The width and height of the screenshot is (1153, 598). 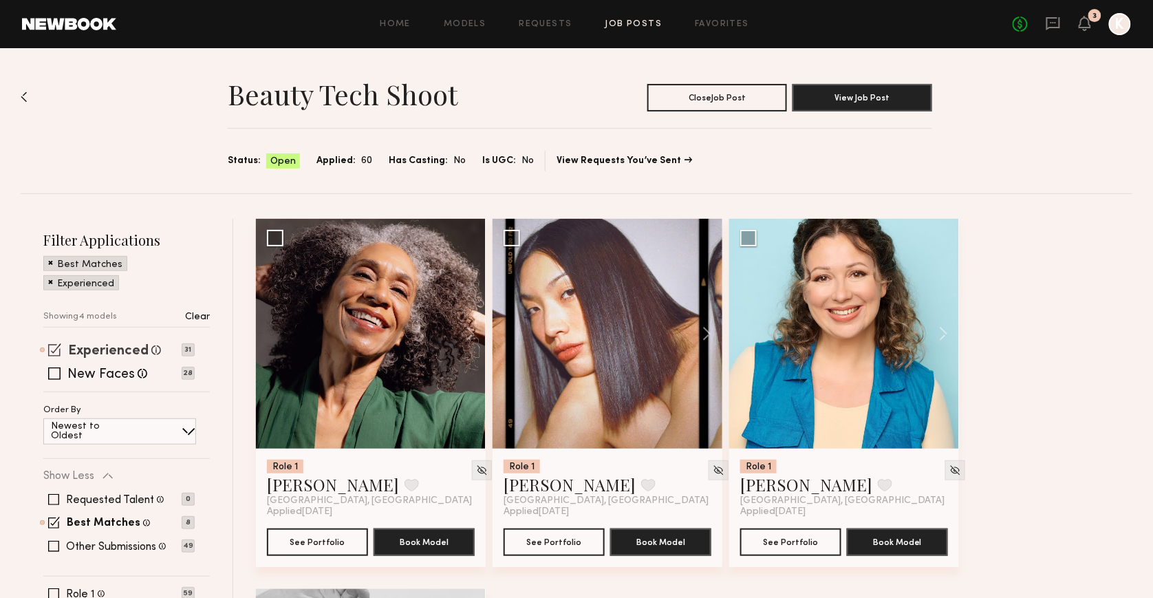 What do you see at coordinates (198, 317) in the screenshot?
I see `p: Clear` at bounding box center [198, 317].